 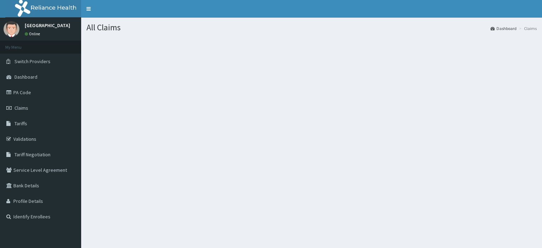 What do you see at coordinates (311, 28) in the screenshot?
I see `h1: All Claims` at bounding box center [311, 28].